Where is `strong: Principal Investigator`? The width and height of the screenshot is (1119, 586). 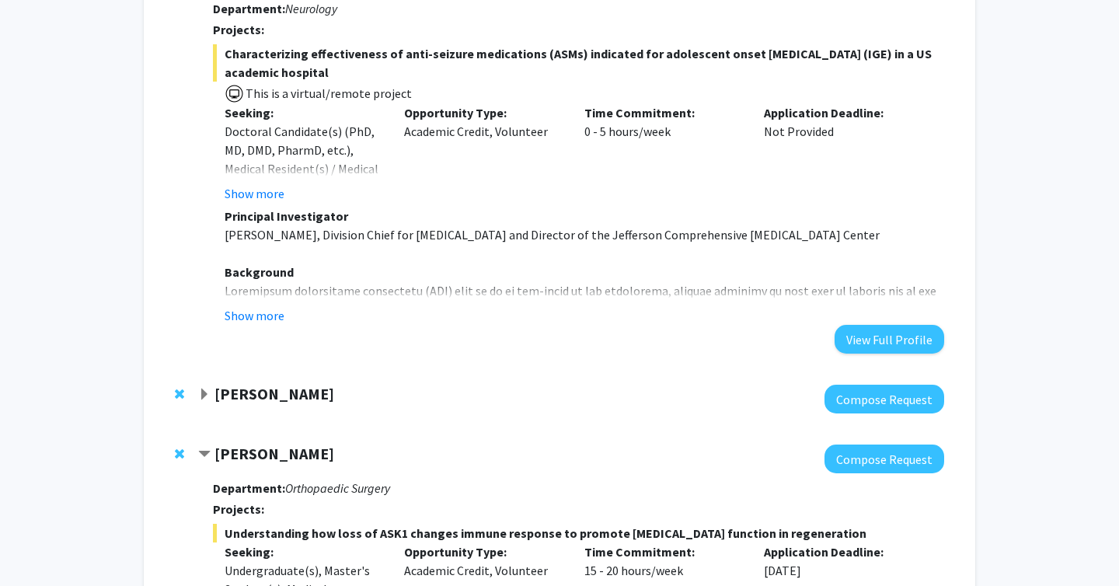 strong: Principal Investigator is located at coordinates (286, 216).